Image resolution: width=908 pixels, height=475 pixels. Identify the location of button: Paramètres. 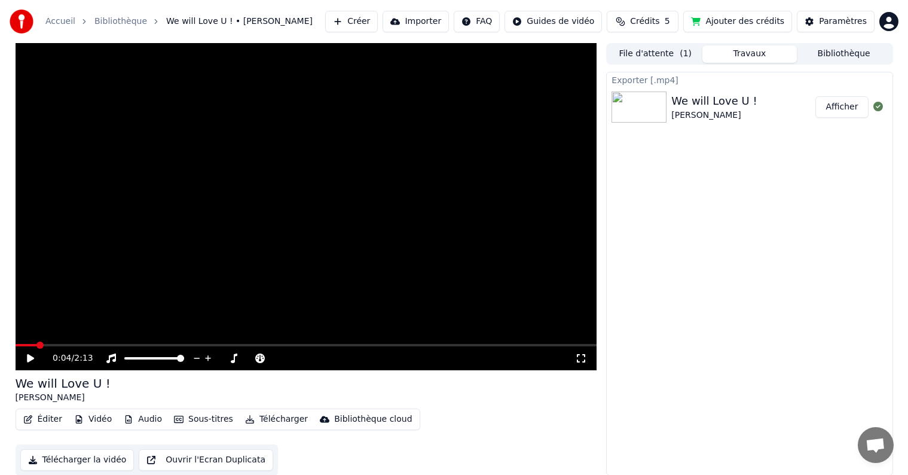
(836, 22).